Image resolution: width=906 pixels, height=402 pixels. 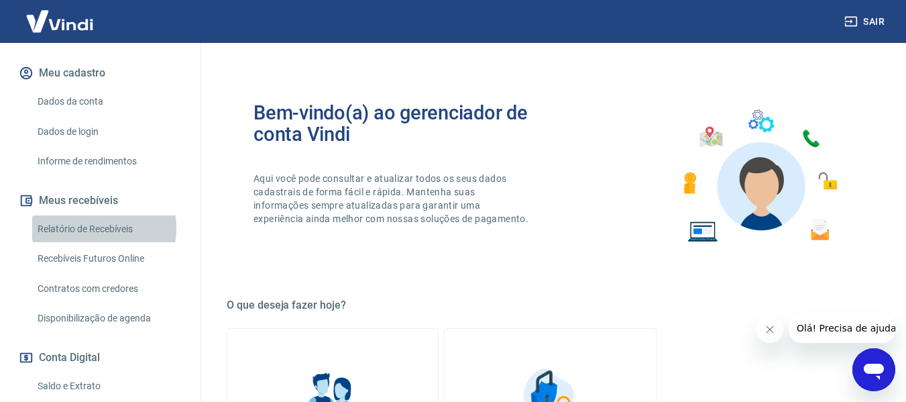 What do you see at coordinates (60, 15) in the screenshot?
I see `span: Olá! Precisa de ajuda?` at bounding box center [60, 15].